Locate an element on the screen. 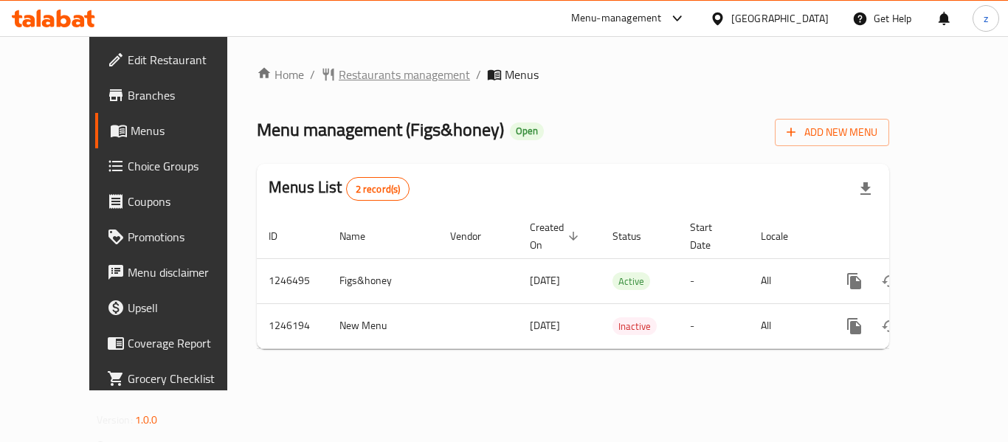  span: z is located at coordinates (986, 18).